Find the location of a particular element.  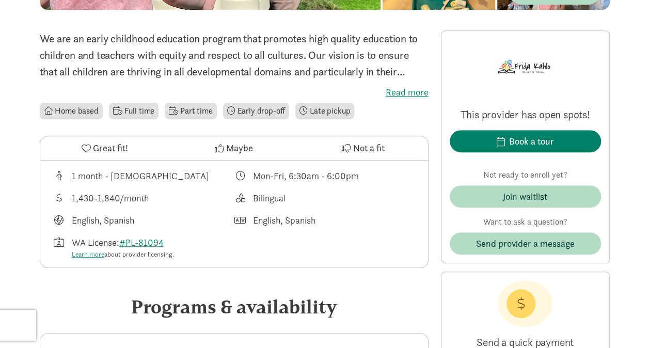

div: Join waitlist is located at coordinates (525, 196).